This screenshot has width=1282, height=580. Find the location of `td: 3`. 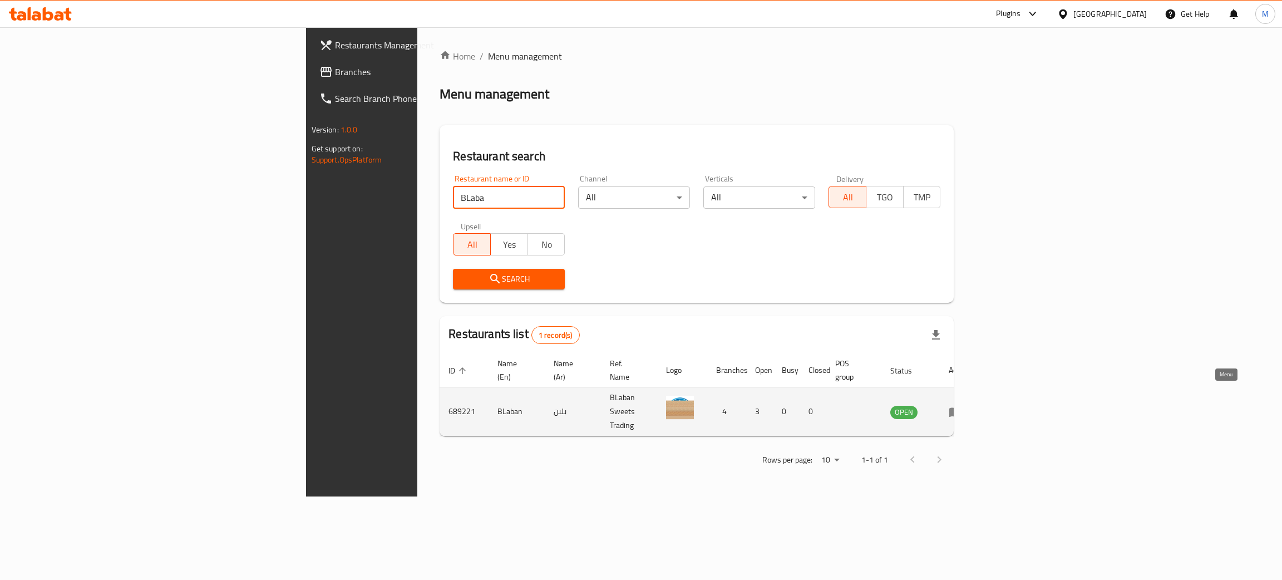

td: 3 is located at coordinates (760, 412).